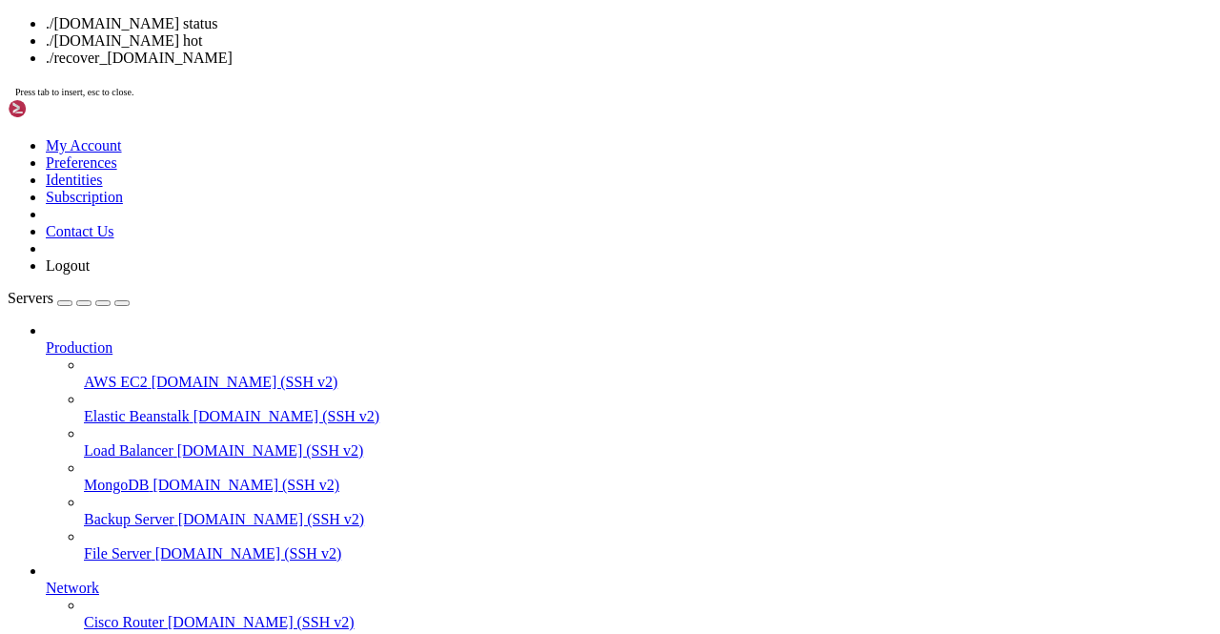  What do you see at coordinates (124, 622) in the screenshot?
I see `span: Cisco Router` at bounding box center [124, 622].